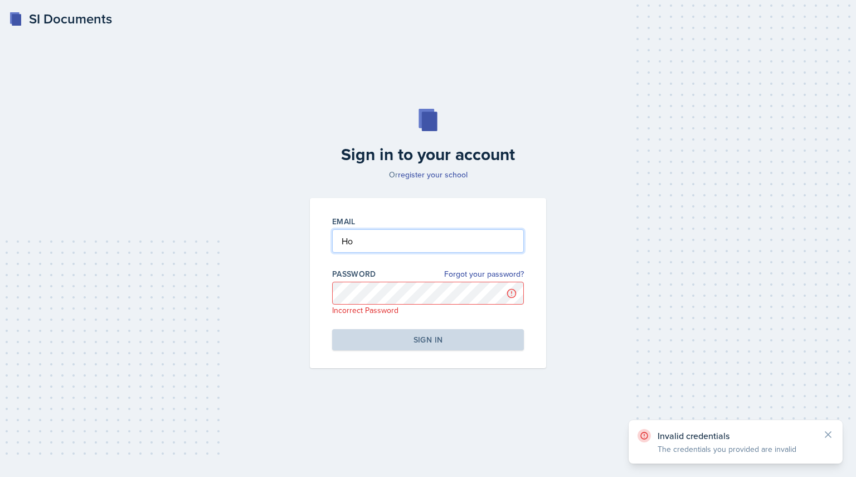 The width and height of the screenshot is (856, 477). What do you see at coordinates (60, 19) in the screenshot?
I see `a: SI Documents` at bounding box center [60, 19].